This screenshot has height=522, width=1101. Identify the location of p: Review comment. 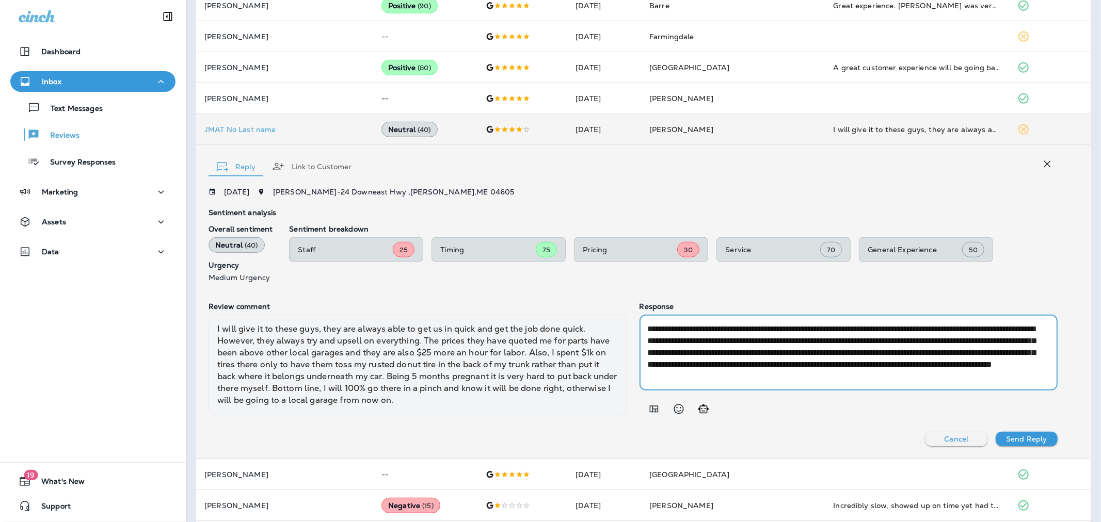
(417, 307).